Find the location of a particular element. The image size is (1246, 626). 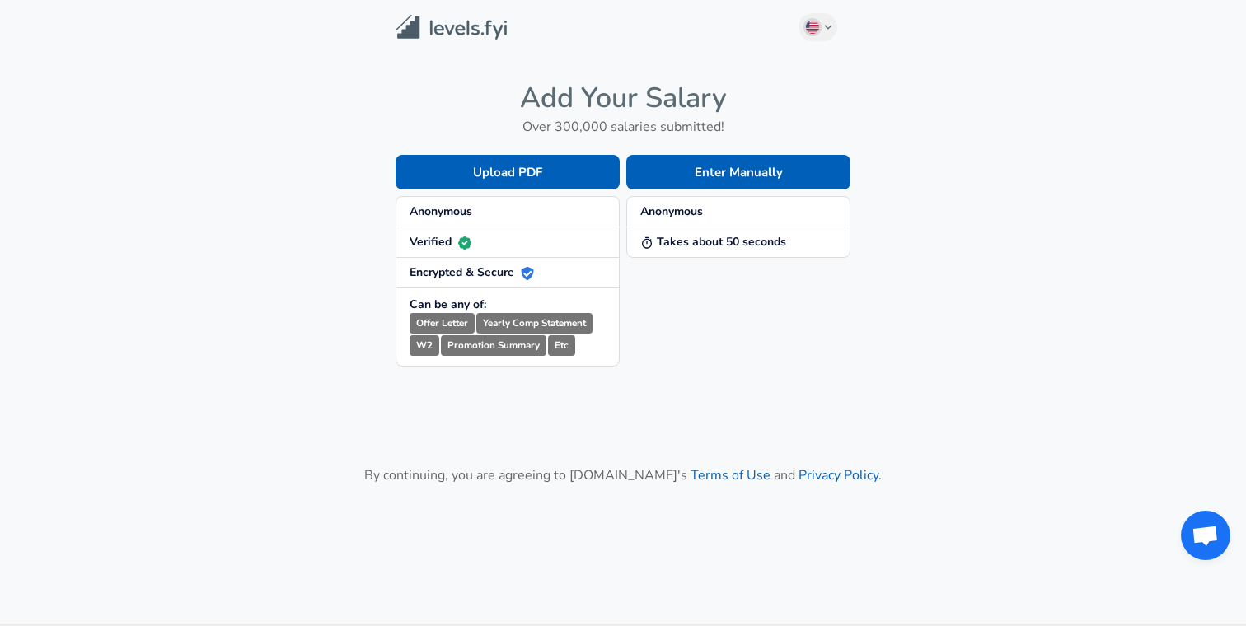

img: English (US) is located at coordinates (813, 27).